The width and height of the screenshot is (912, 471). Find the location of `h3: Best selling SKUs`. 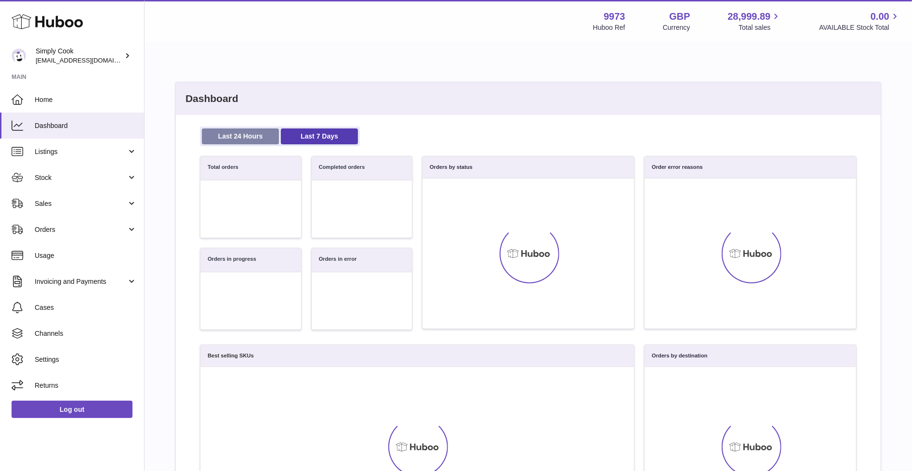

h3: Best selling SKUs is located at coordinates (231, 356).